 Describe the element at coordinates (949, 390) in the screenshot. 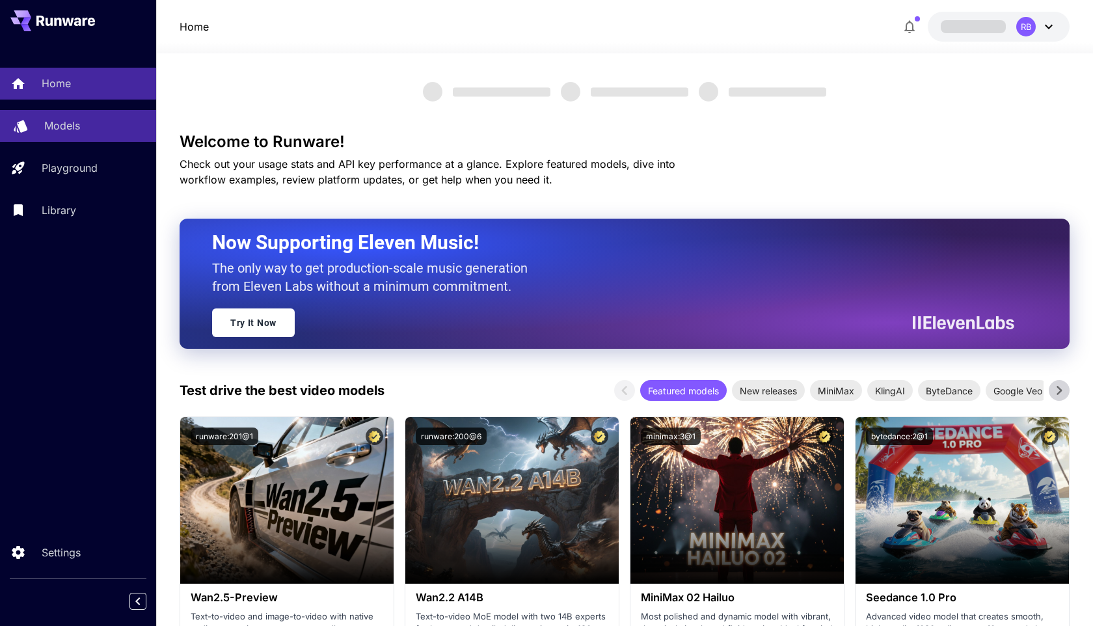

I see `div: ByteDance` at that location.